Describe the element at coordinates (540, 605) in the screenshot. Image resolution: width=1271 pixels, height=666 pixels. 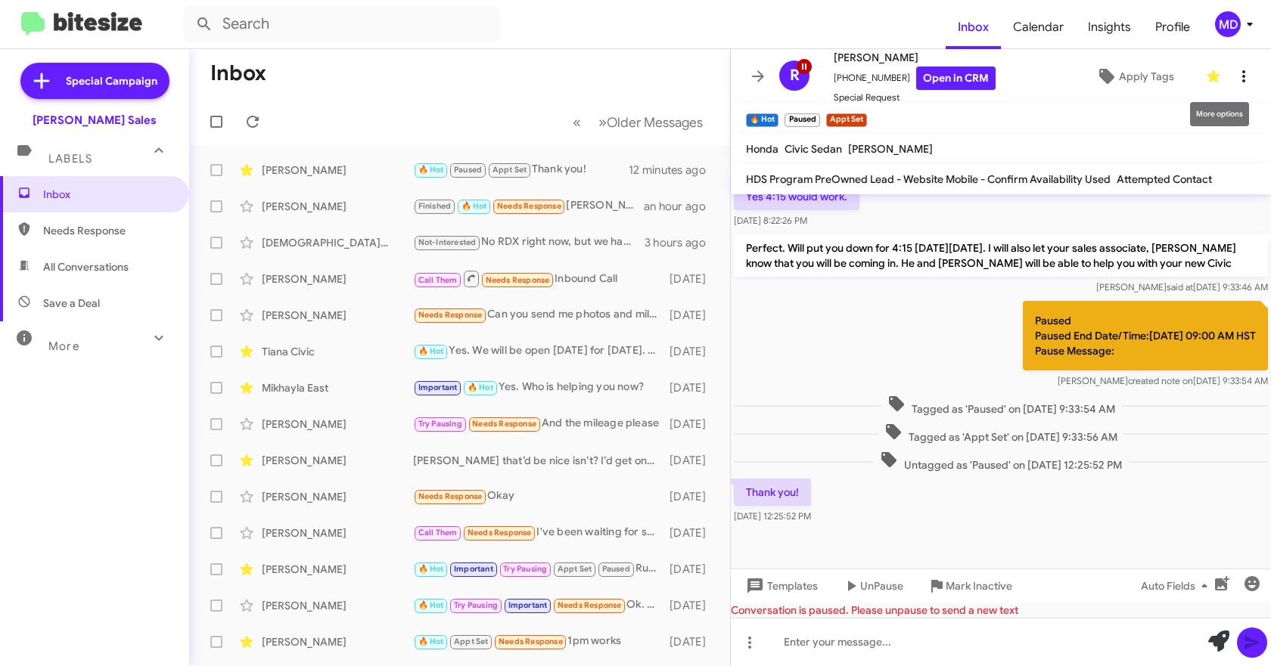
I see `div: Ok. Thank you so much!` at that location.